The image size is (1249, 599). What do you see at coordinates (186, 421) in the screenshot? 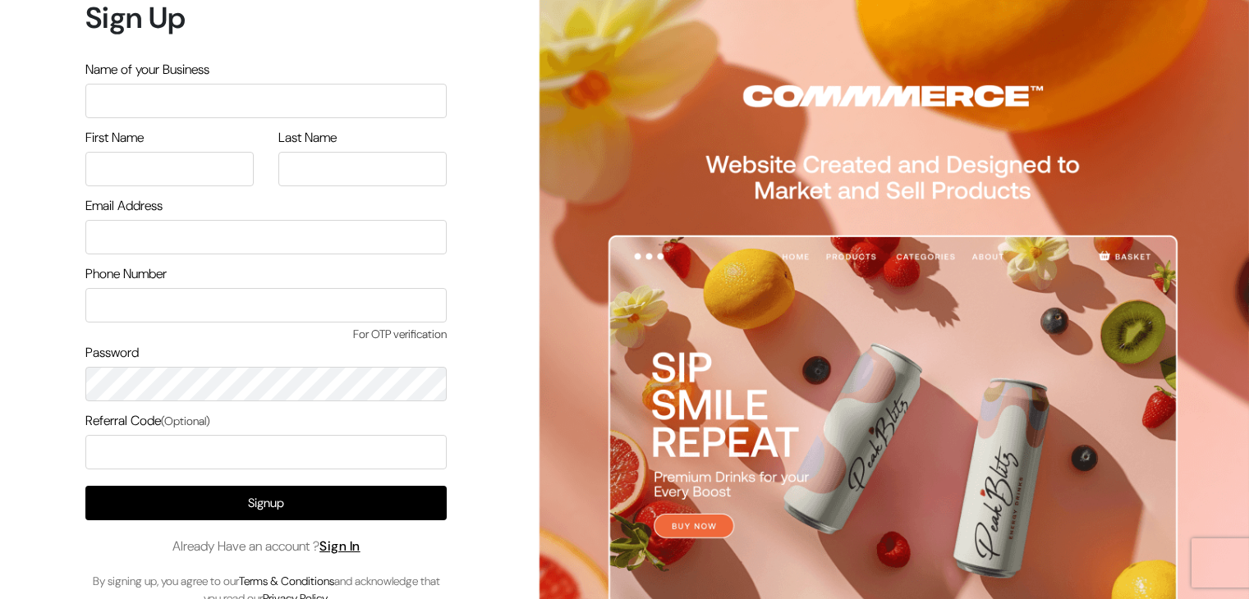
I see `span: (Optional)` at bounding box center [186, 421].